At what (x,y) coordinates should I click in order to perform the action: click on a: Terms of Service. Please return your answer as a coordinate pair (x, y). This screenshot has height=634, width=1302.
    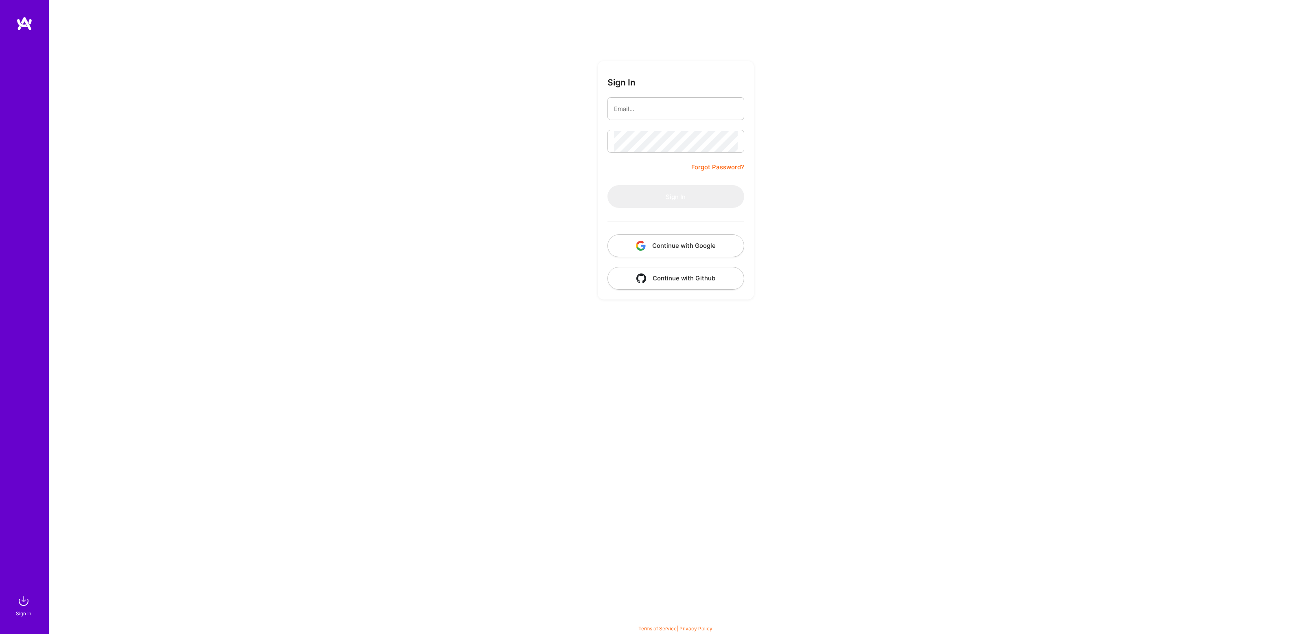
    Looking at the image, I should click on (657, 628).